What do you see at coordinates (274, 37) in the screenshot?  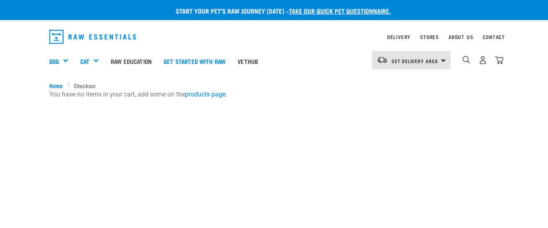 I see `nav: dropdown navigation` at bounding box center [274, 37].